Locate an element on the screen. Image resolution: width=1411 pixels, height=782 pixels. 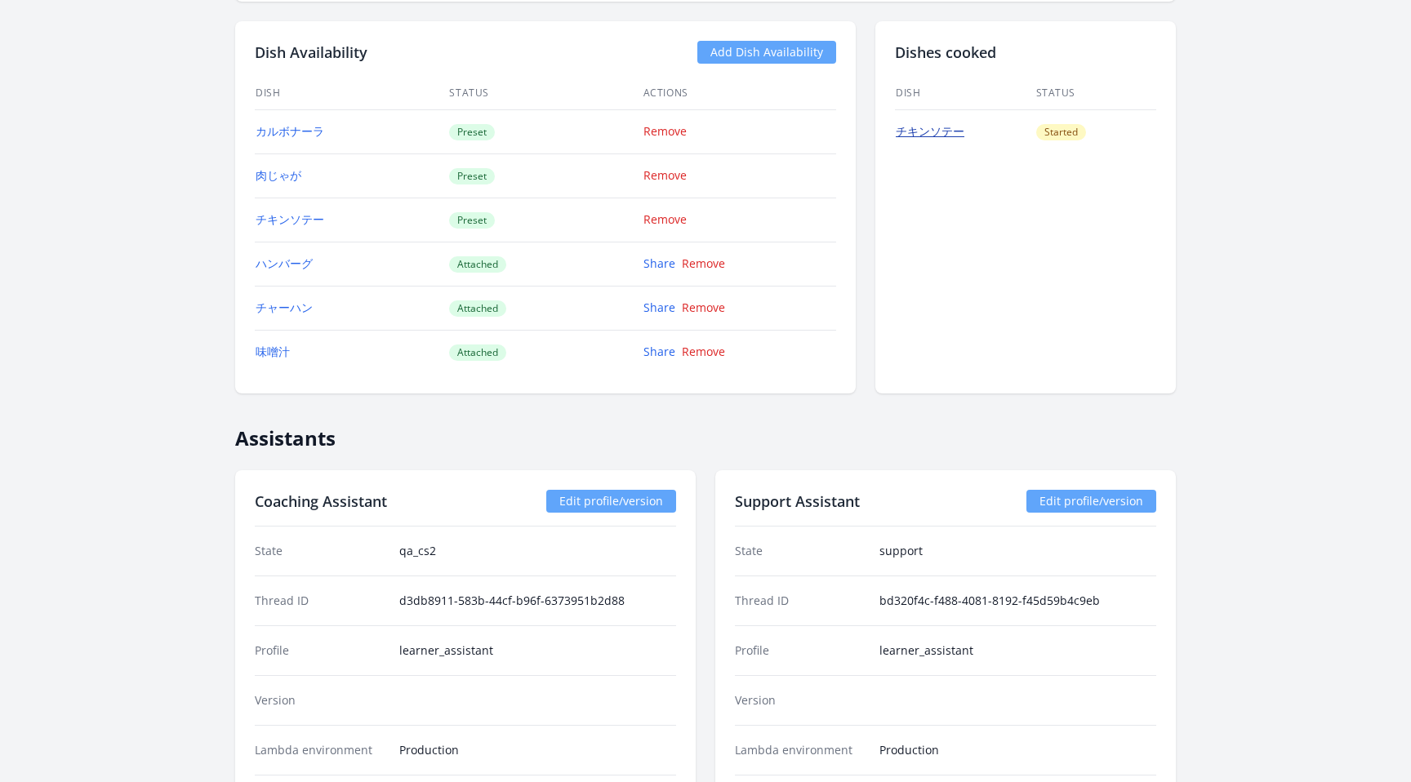
th: Actions is located at coordinates (739, 93).